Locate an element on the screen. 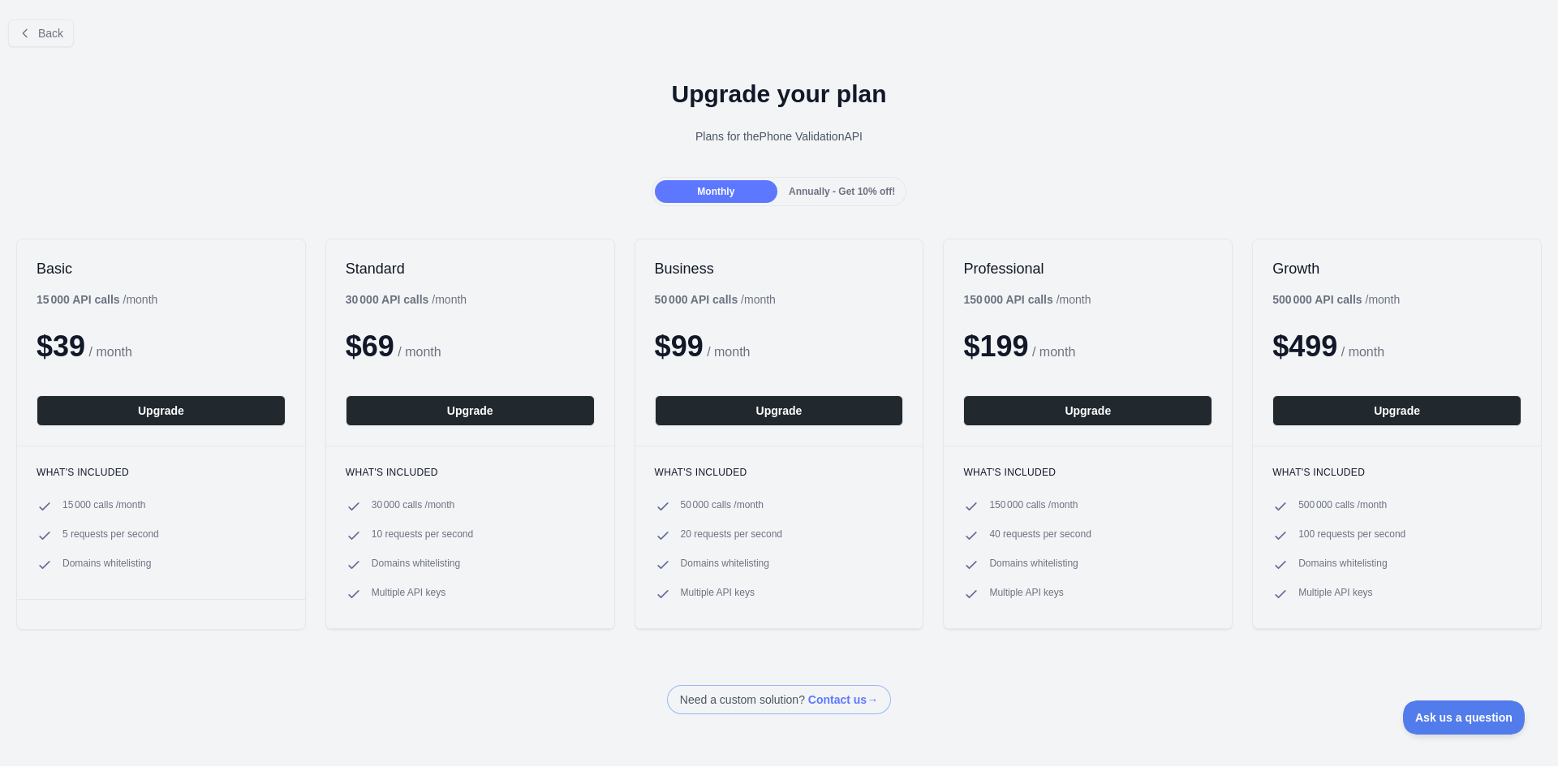 This screenshot has height=767, width=1558. b: 150 000 API calls is located at coordinates (1008, 299).